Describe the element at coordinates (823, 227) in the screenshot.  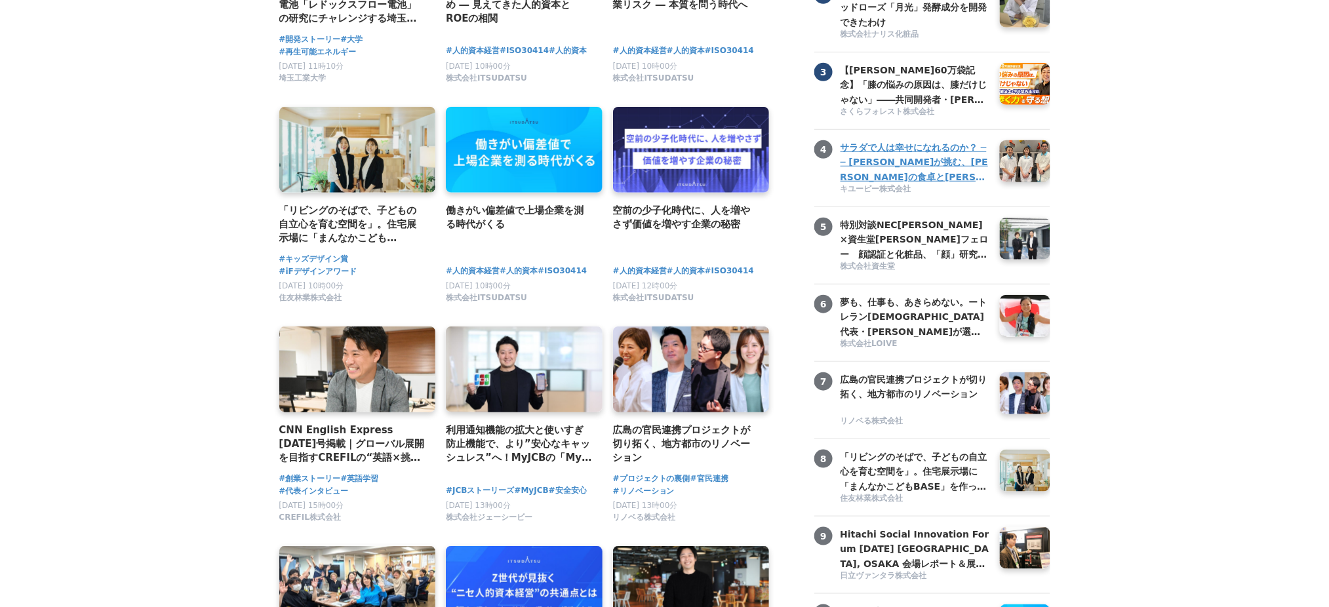
I see `span: 5` at that location.